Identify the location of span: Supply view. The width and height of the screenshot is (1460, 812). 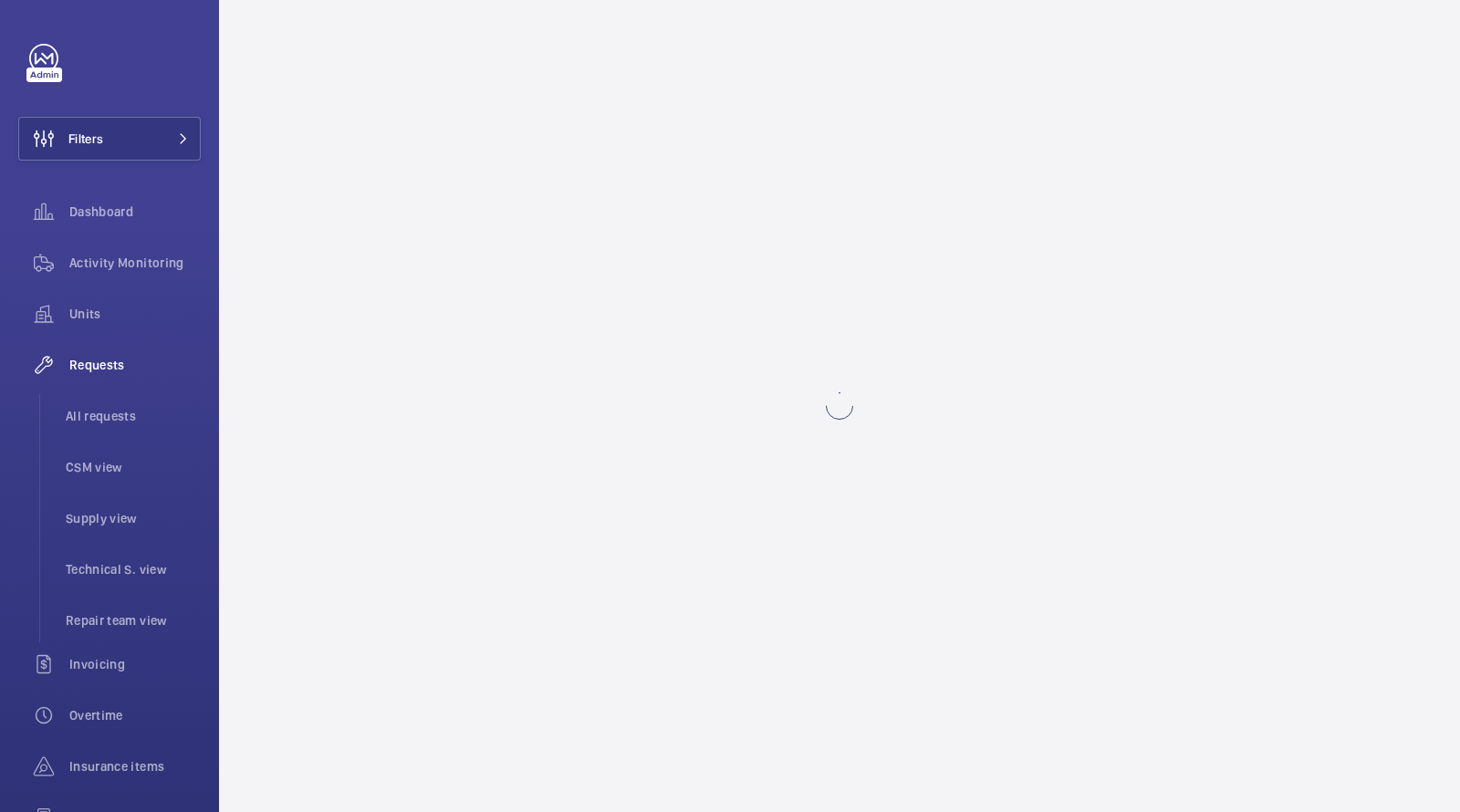
(133, 519).